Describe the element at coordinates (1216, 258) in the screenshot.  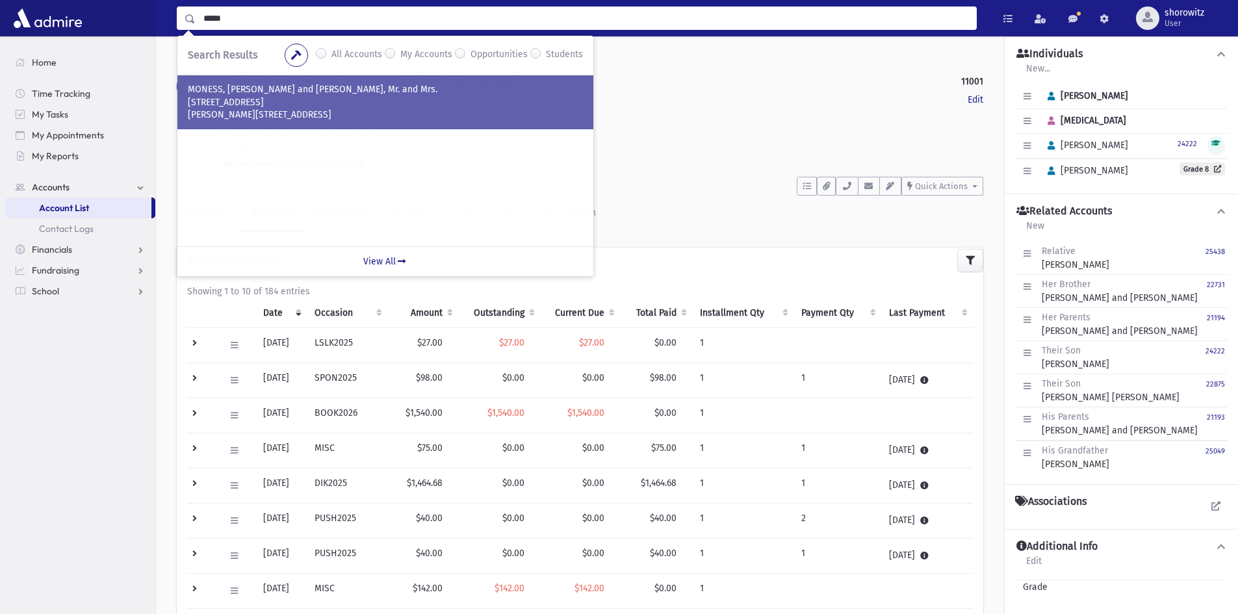
I see `a: 25438` at that location.